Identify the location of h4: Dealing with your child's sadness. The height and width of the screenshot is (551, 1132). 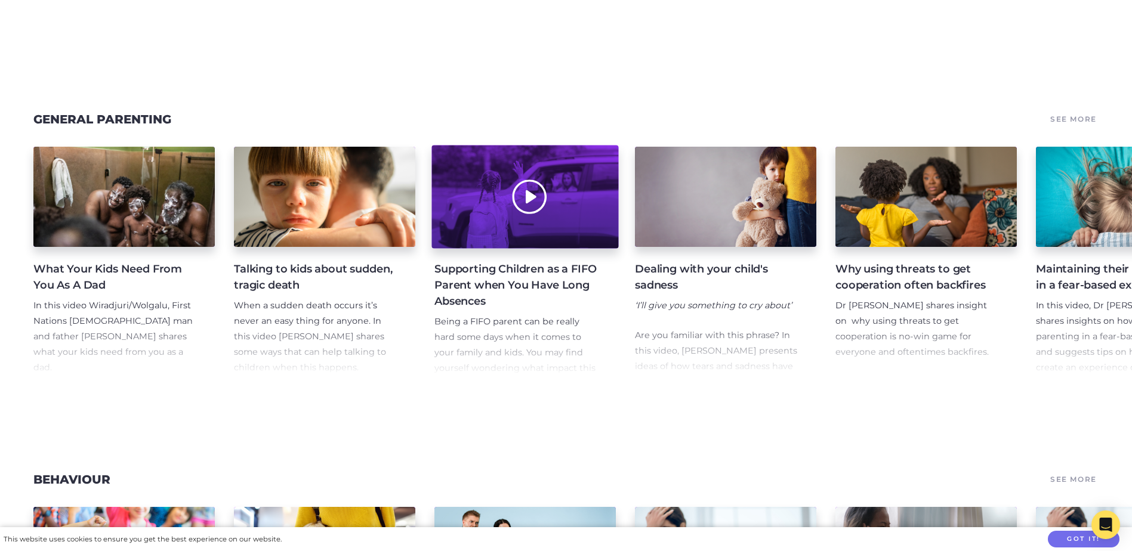
(716, 277).